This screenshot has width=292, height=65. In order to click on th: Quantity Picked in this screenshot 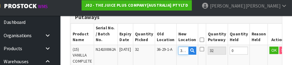, I will do `click(152, 36)`.